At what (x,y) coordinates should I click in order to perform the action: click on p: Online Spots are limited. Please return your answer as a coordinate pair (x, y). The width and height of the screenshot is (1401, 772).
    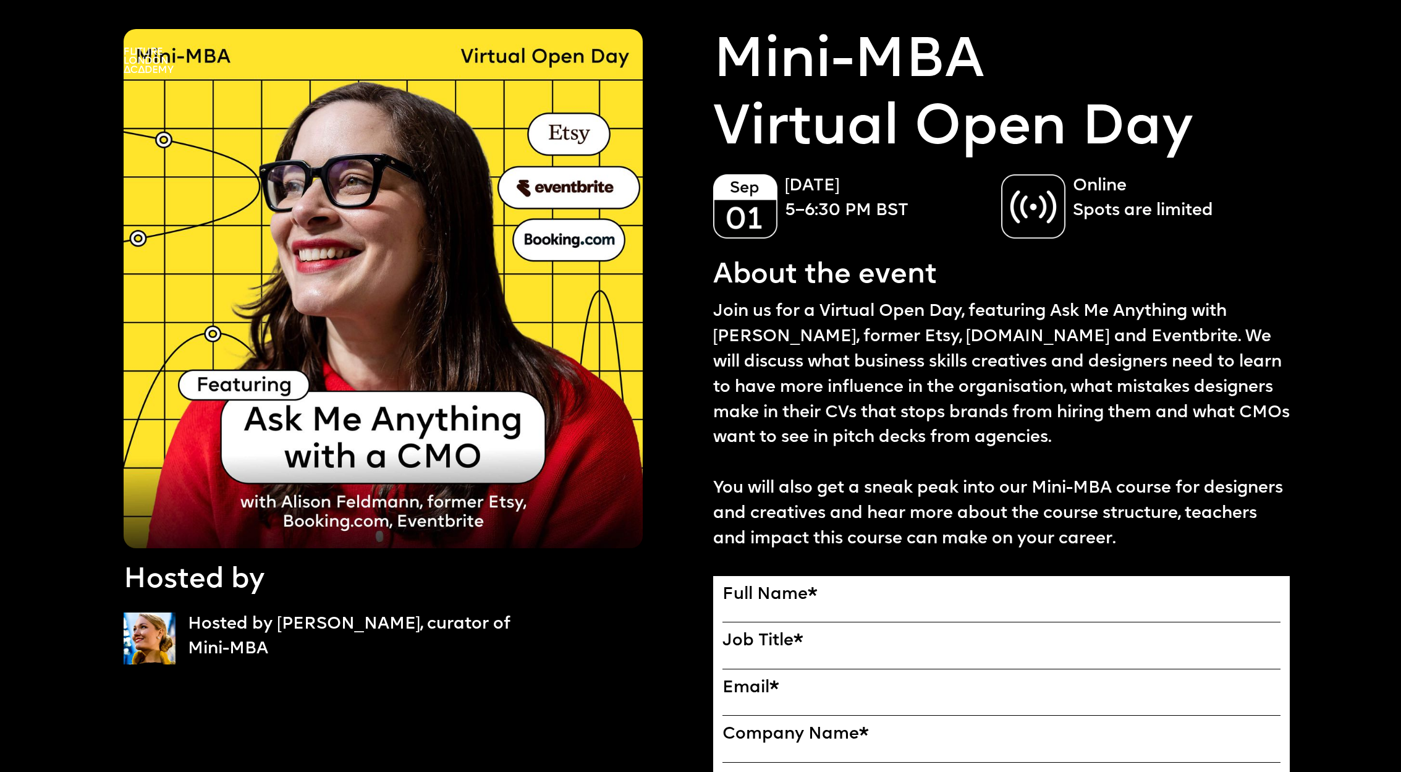
    Looking at the image, I should click on (1175, 200).